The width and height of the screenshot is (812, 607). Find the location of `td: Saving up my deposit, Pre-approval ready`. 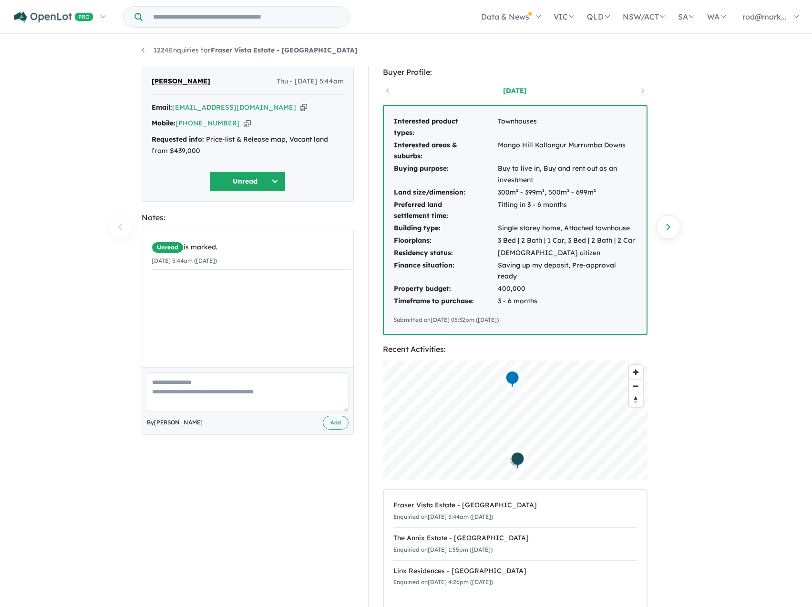

td: Saving up my deposit, Pre-approval ready is located at coordinates (567, 271).